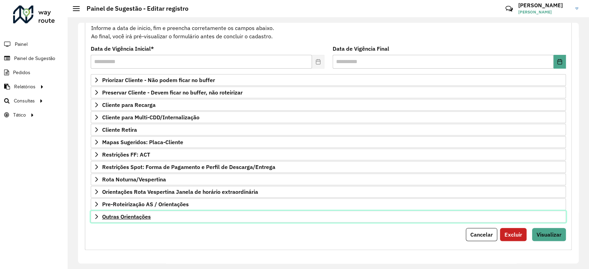 This screenshot has width=589, height=269. What do you see at coordinates (126, 154) in the screenshot?
I see `span: Restrições FF: ACT` at bounding box center [126, 154].